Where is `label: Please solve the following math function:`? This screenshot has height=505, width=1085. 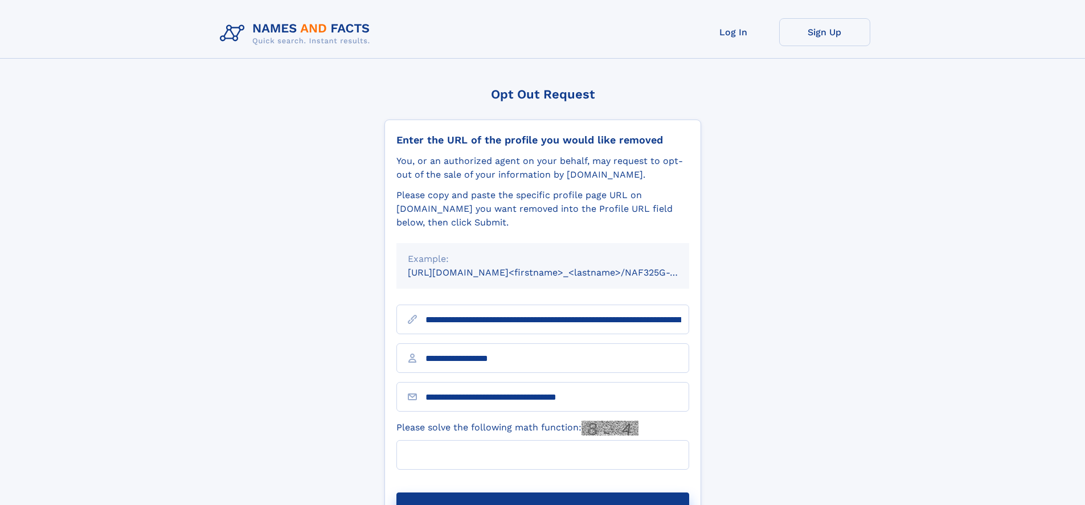 label: Please solve the following math function: is located at coordinates (517, 428).